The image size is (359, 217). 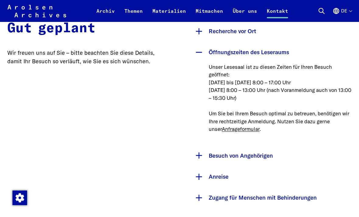 What do you see at coordinates (105, 15) in the screenshot?
I see `a: Archiv` at bounding box center [105, 15].